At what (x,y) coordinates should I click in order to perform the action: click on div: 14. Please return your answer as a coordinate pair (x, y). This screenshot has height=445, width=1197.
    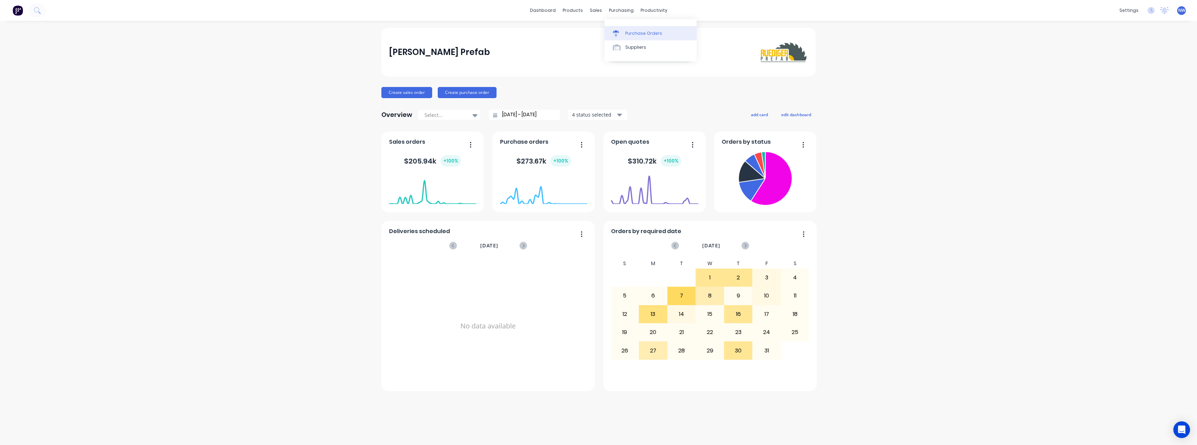
    Looking at the image, I should click on (681, 314).